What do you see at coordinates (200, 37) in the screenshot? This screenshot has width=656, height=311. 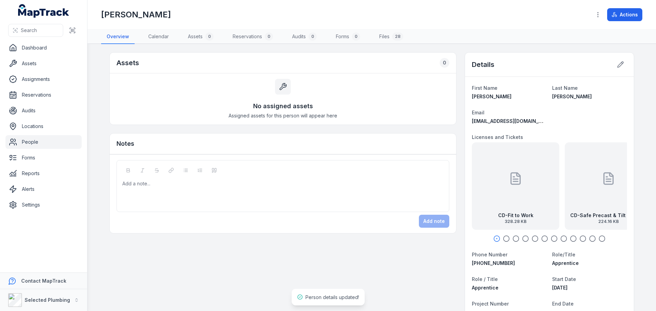 I see `a: Assets0` at bounding box center [200, 37].